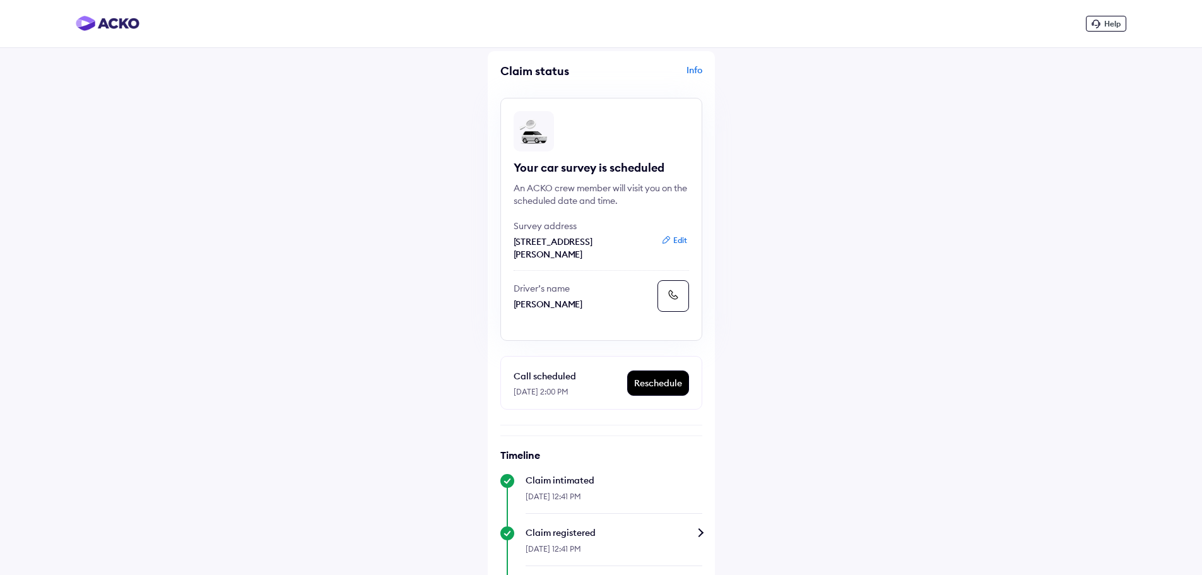 Image resolution: width=1202 pixels, height=575 pixels. Describe the element at coordinates (601, 168) in the screenshot. I see `div: Your car survey is scheduled` at that location.